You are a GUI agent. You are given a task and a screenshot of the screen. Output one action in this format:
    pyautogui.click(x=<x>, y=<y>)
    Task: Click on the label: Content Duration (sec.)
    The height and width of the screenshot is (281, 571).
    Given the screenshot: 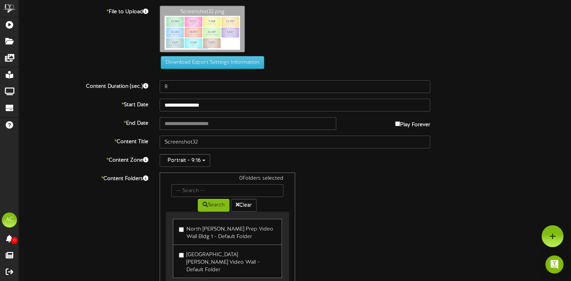 What is the action you would take?
    pyautogui.click(x=83, y=85)
    